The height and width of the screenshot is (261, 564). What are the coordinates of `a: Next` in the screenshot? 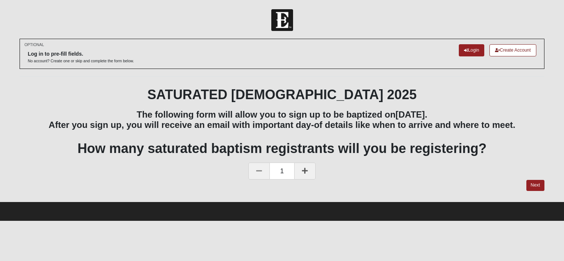 It's located at (535, 185).